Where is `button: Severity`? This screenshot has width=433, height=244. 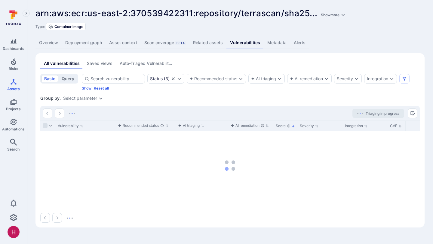 button: Severity is located at coordinates (345, 79).